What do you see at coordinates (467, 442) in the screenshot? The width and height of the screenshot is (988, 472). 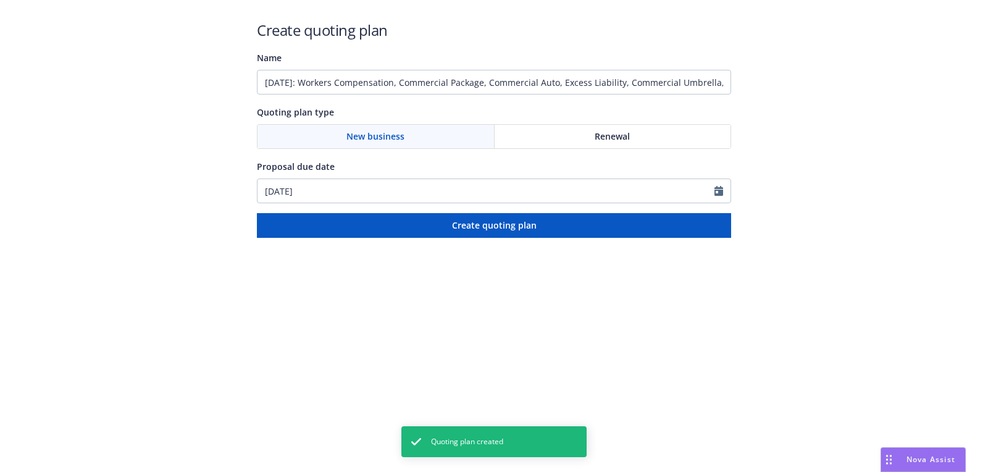 I see `span: Quoting plan created` at bounding box center [467, 442].